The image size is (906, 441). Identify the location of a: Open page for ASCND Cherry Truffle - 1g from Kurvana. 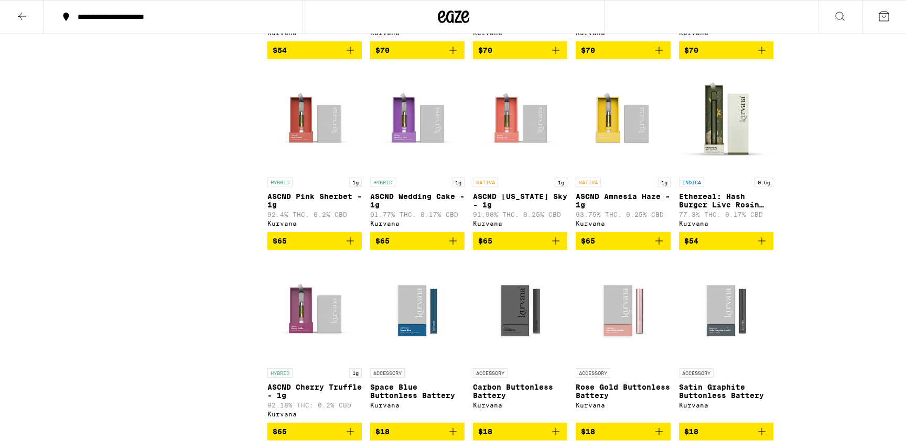
(314, 341).